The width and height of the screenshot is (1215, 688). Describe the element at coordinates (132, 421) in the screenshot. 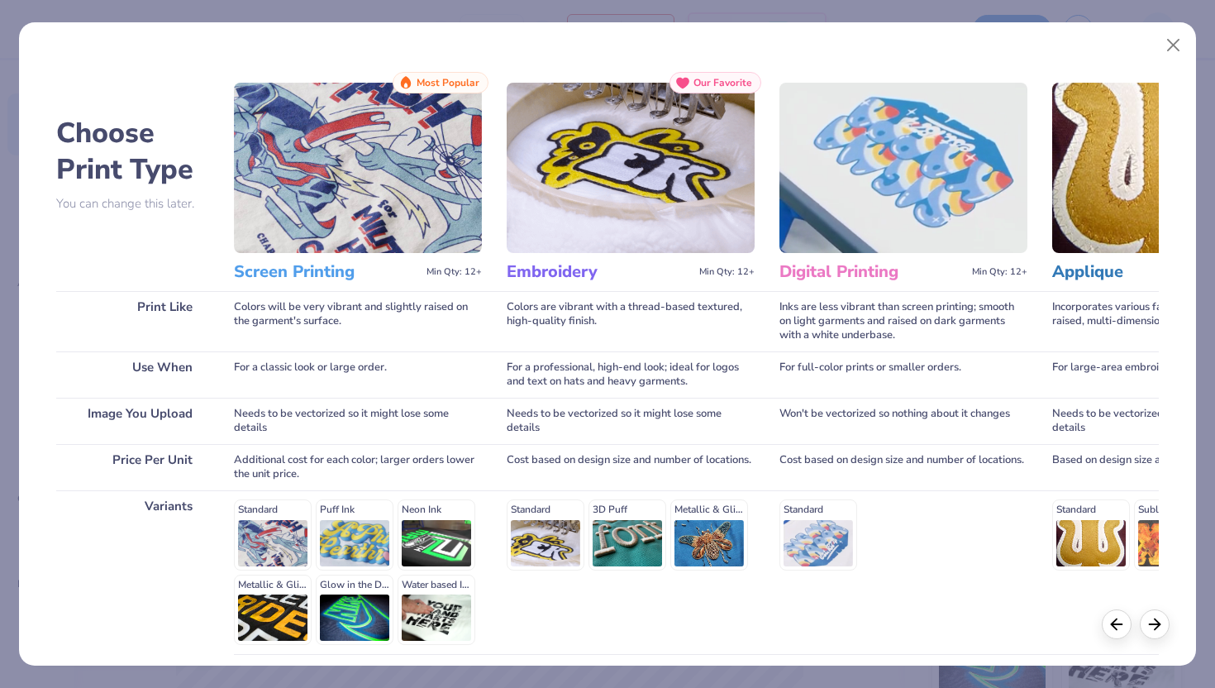

I see `div: Image You Upload` at that location.